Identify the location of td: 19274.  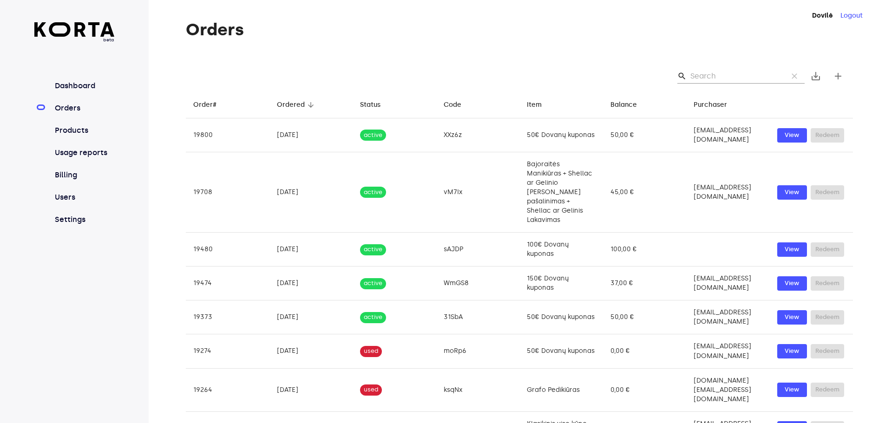
(228, 351).